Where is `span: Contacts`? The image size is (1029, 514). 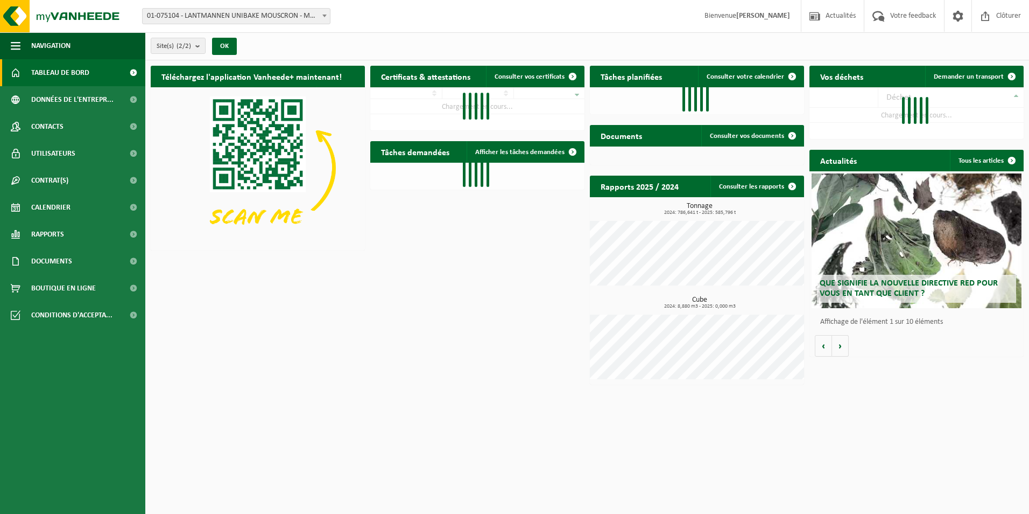
span: Contacts is located at coordinates (47, 127).